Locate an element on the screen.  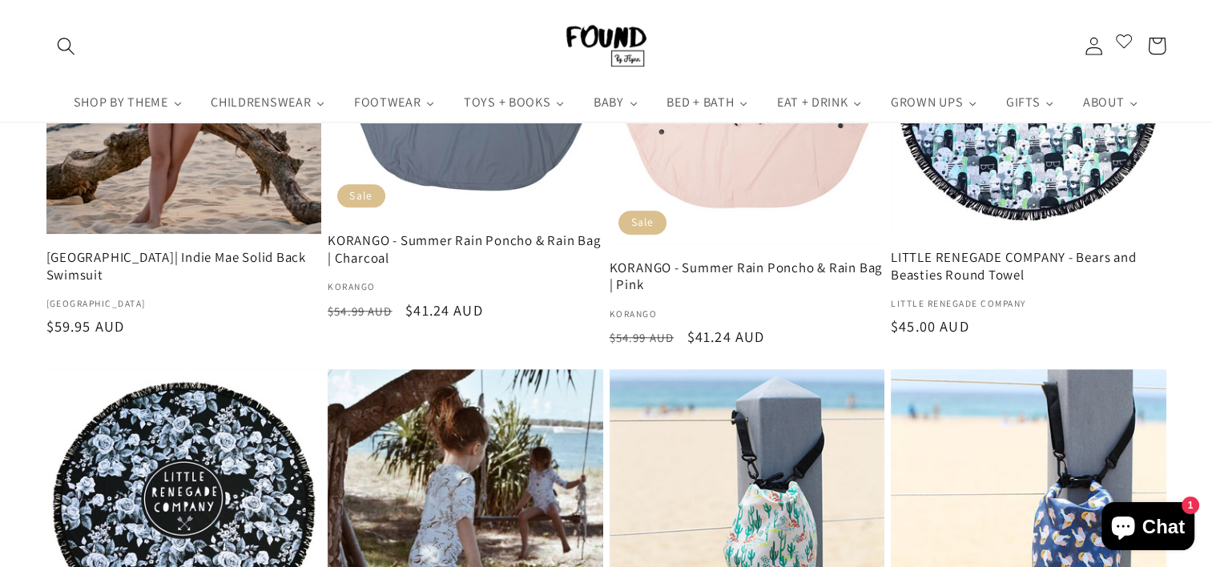
span: TOYS + BOOKS is located at coordinates (506, 103).